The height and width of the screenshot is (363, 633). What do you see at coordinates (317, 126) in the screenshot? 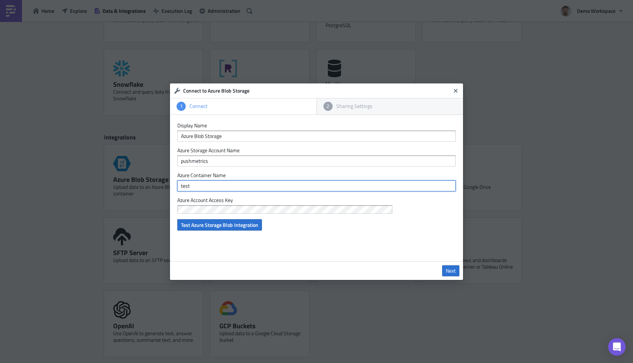
I see `label: Display Name` at bounding box center [317, 126].